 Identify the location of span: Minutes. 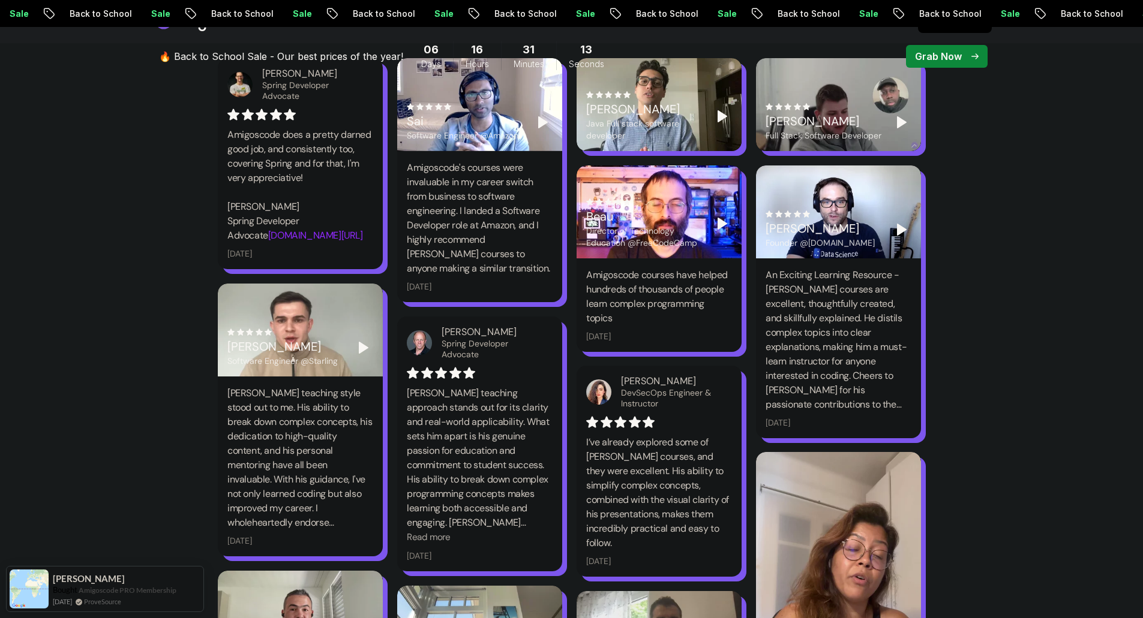
(528, 64).